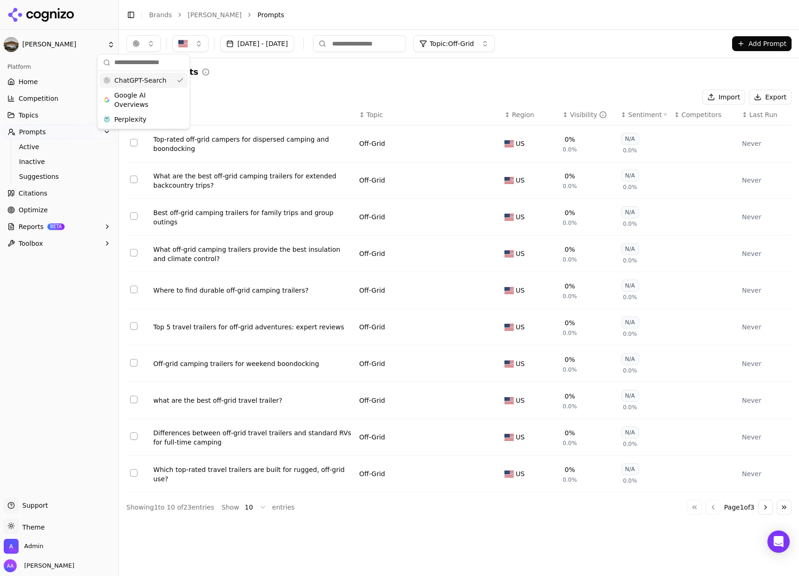 This screenshot has height=576, width=799. What do you see at coordinates (704, 115) in the screenshot?
I see `th: Competitors` at bounding box center [704, 115].